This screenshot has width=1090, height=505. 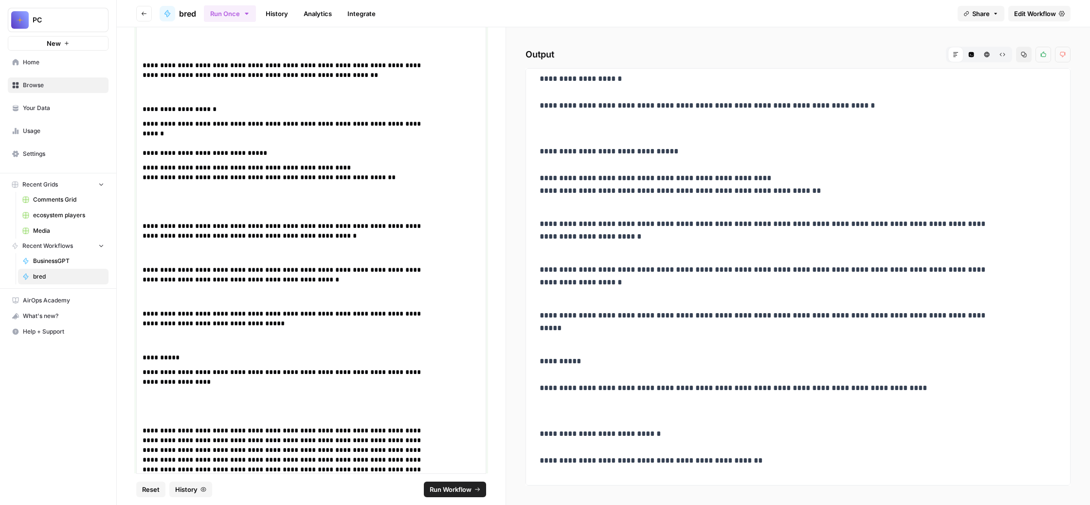 I want to click on a: Comments Grid, so click(x=63, y=200).